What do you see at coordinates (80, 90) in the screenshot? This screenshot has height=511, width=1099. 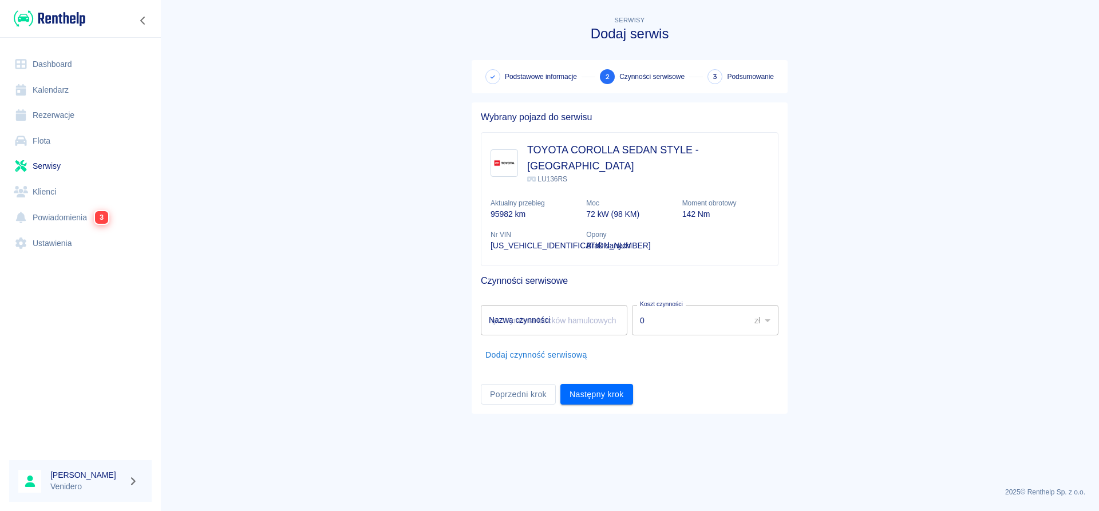 I see `a: Kalendarz` at bounding box center [80, 90].